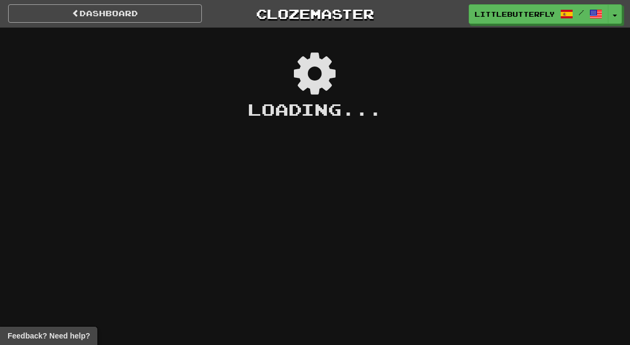 This screenshot has width=630, height=345. I want to click on a: Dashboard, so click(105, 14).